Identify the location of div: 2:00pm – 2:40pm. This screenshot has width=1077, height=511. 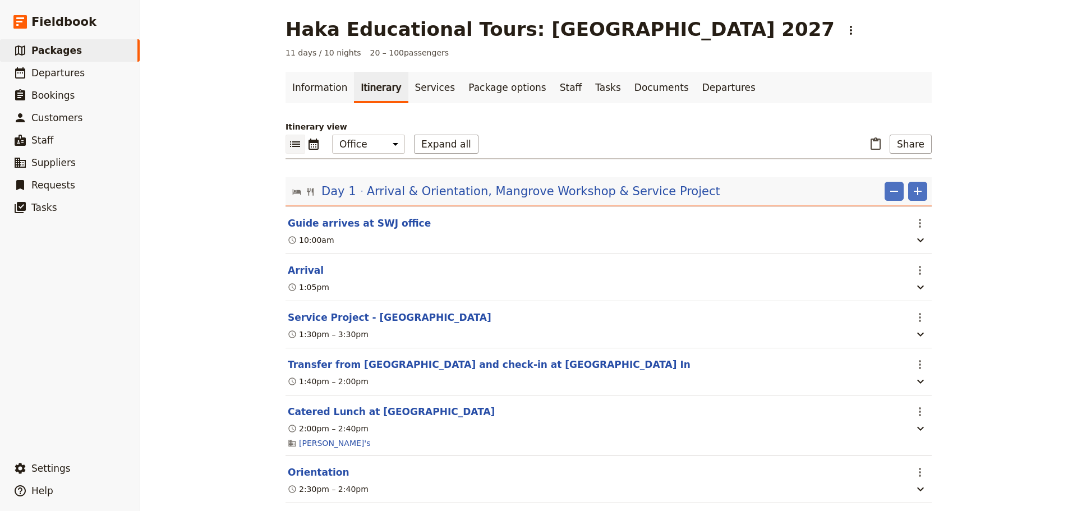
(328, 428).